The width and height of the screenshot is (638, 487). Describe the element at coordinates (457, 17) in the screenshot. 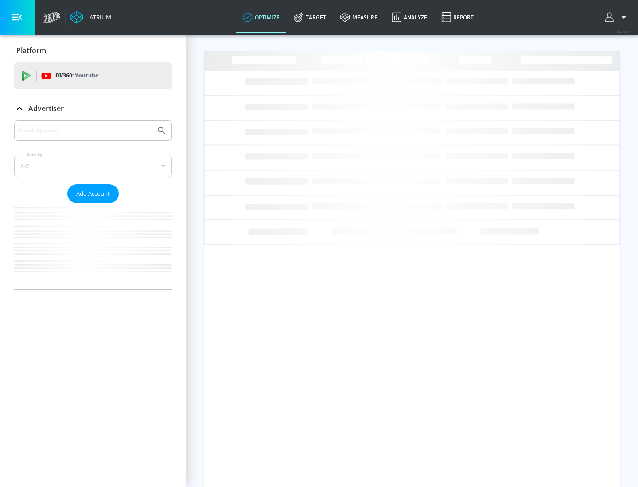

I see `a: Report` at that location.